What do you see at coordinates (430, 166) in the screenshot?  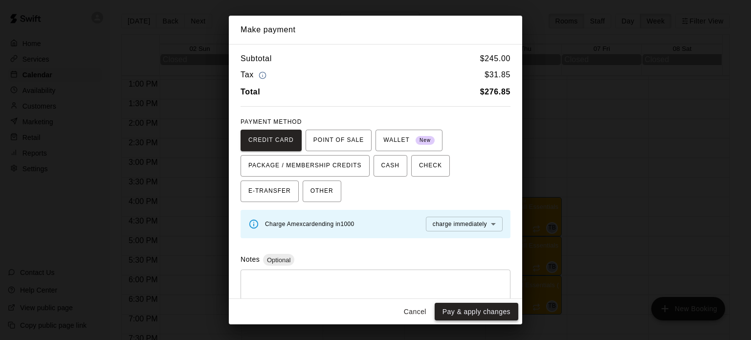 I see `button: CHECK` at bounding box center [430, 166].